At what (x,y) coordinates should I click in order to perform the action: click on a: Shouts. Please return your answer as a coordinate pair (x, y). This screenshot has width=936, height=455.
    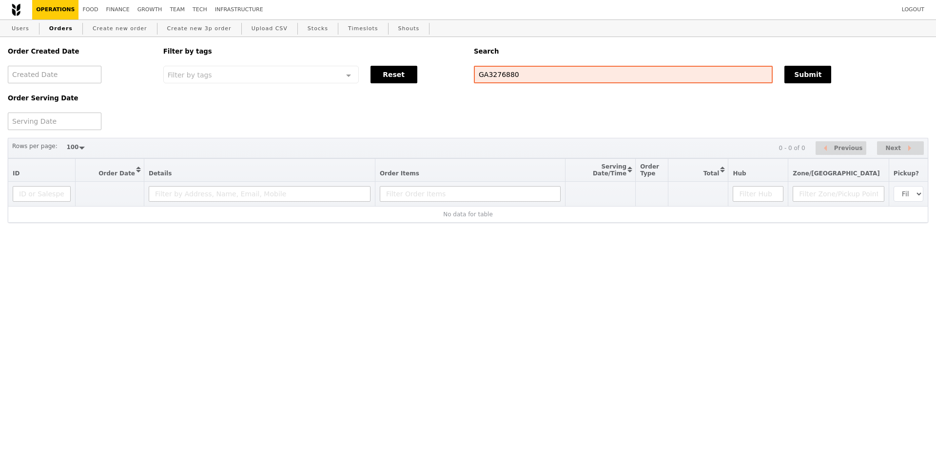
    Looking at the image, I should click on (409, 29).